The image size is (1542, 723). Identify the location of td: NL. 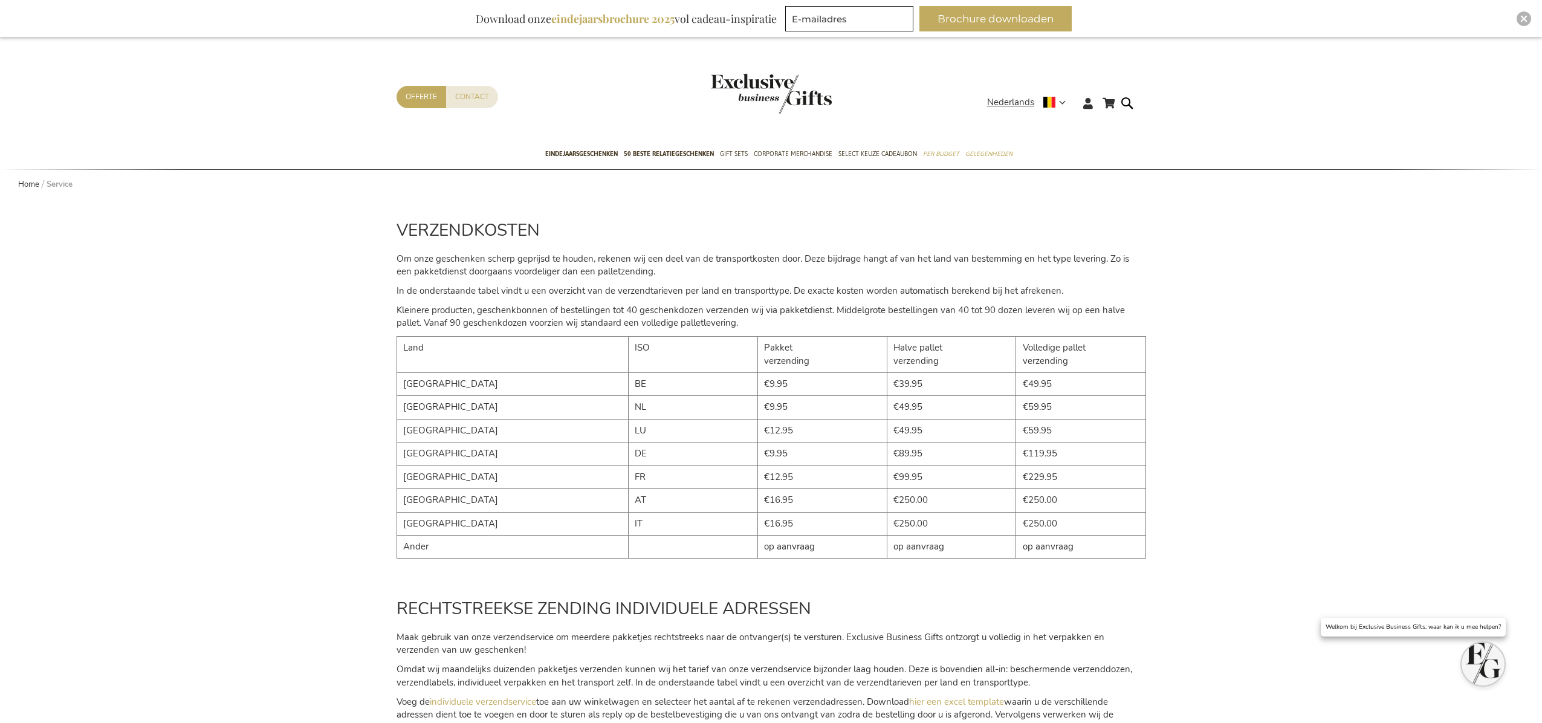
(693, 408).